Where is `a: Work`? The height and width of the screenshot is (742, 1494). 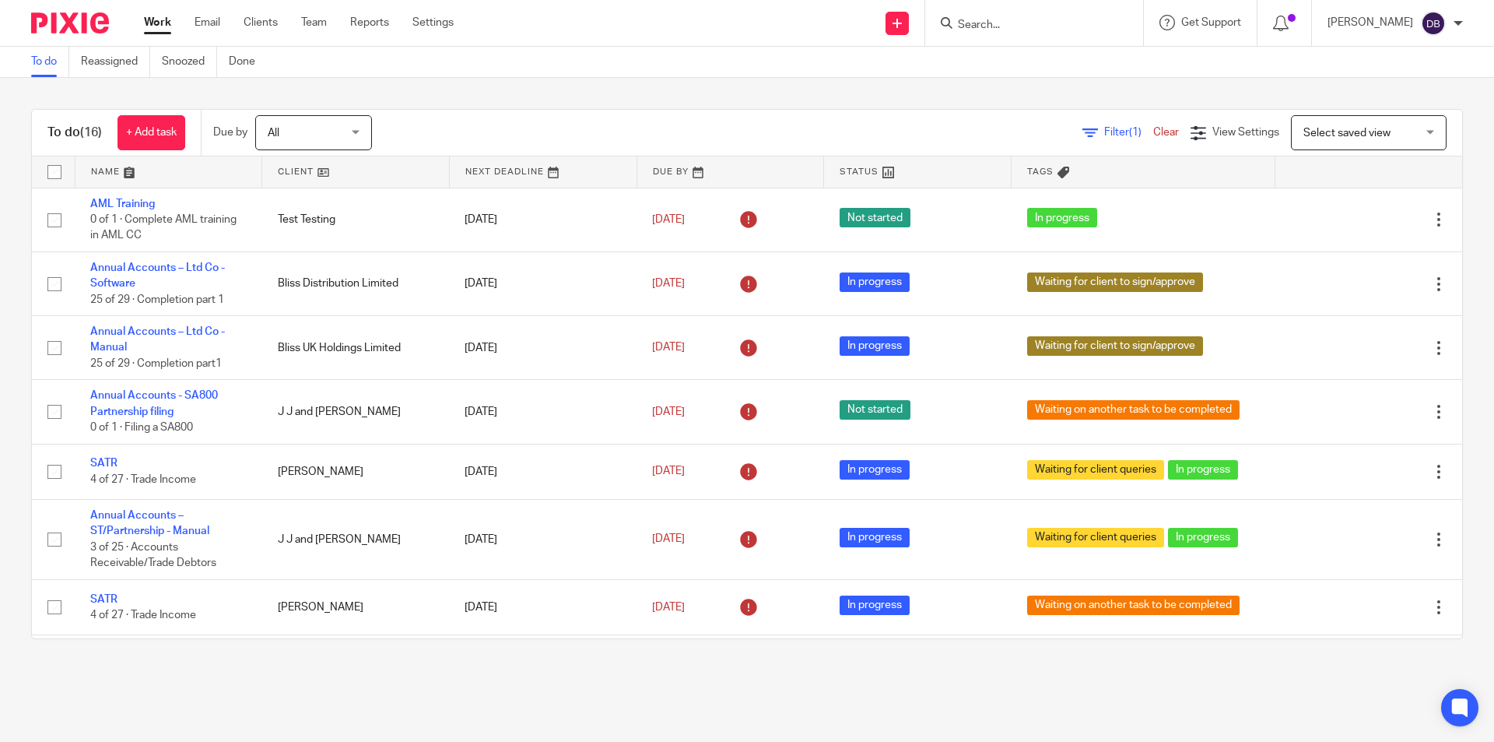
a: Work is located at coordinates (157, 23).